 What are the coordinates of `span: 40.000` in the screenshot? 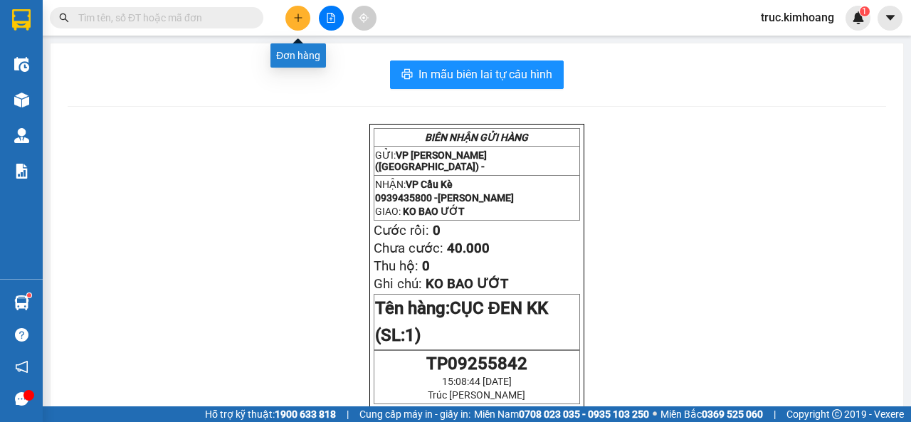 It's located at (468, 248).